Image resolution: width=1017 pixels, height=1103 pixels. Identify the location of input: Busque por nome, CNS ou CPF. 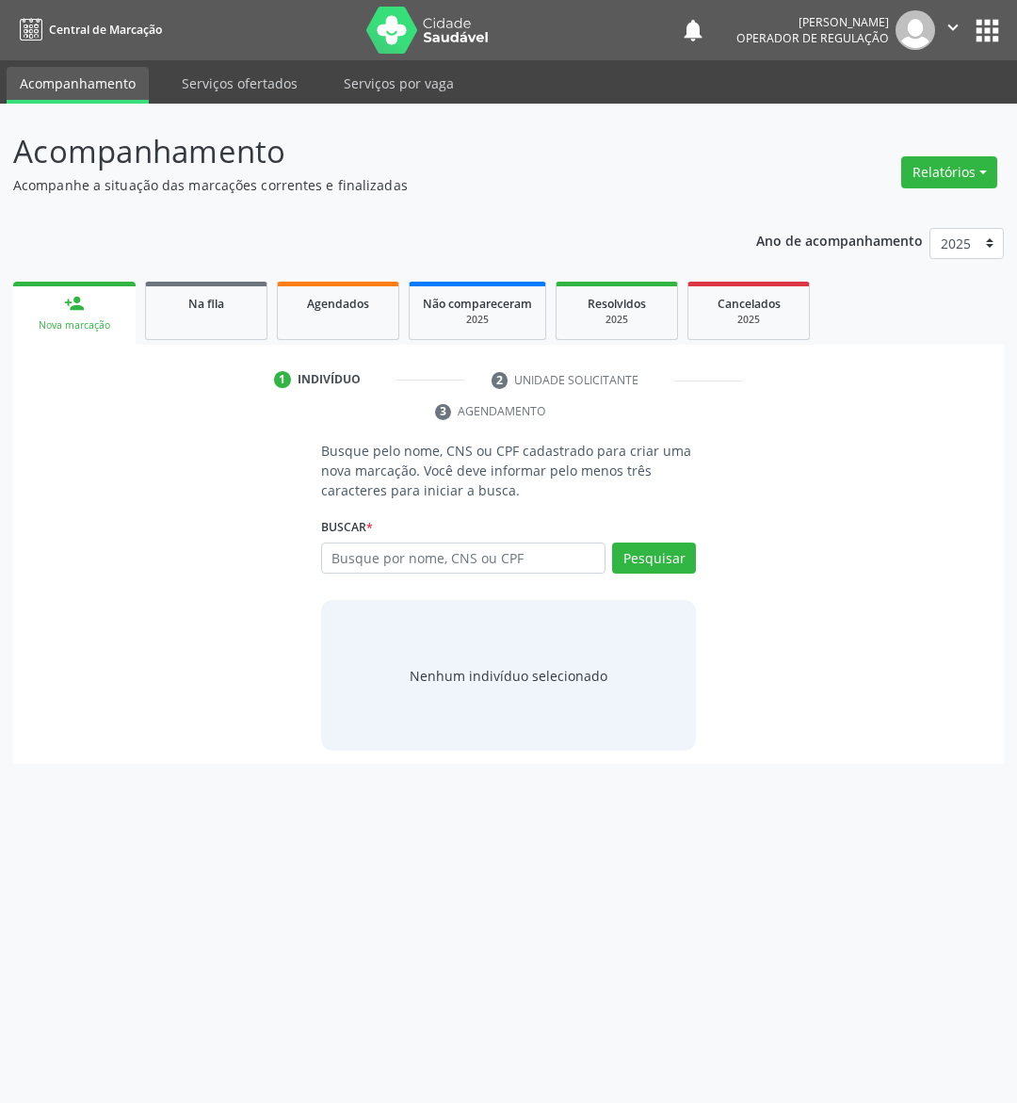
(463, 559).